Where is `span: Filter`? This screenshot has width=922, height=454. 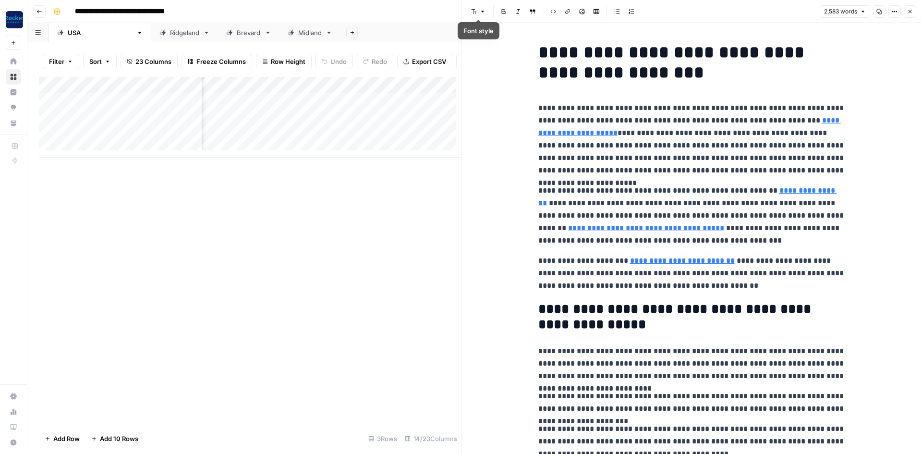
span: Filter is located at coordinates (57, 61).